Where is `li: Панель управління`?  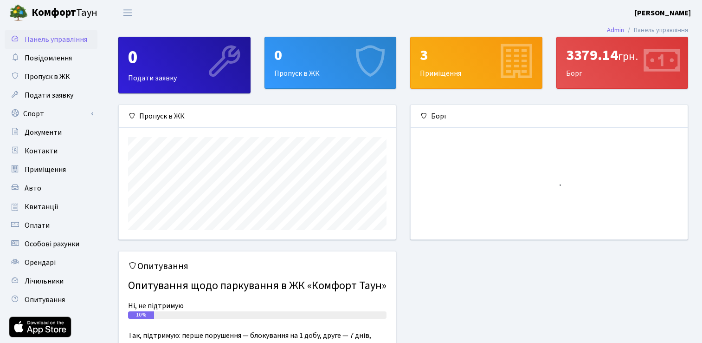 li: Панель управління is located at coordinates (656, 30).